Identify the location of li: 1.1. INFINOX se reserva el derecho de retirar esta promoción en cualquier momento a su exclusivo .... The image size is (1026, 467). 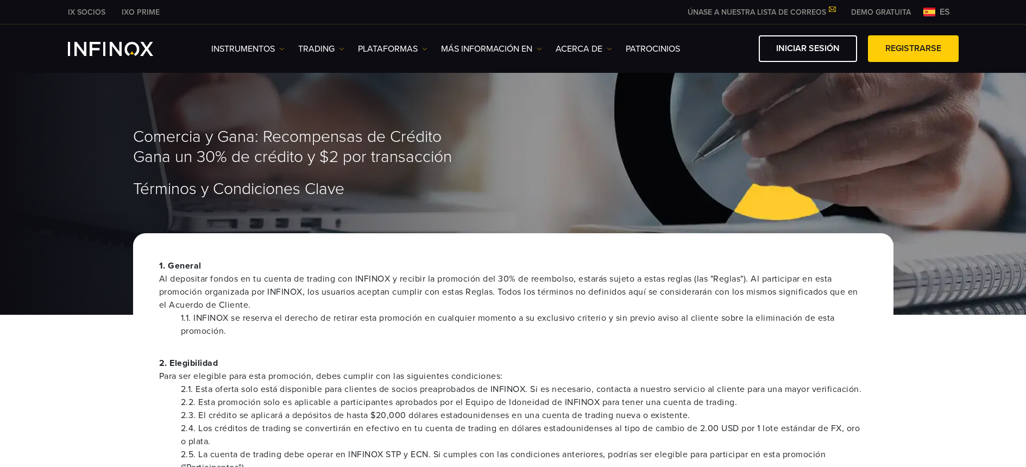
(524, 324).